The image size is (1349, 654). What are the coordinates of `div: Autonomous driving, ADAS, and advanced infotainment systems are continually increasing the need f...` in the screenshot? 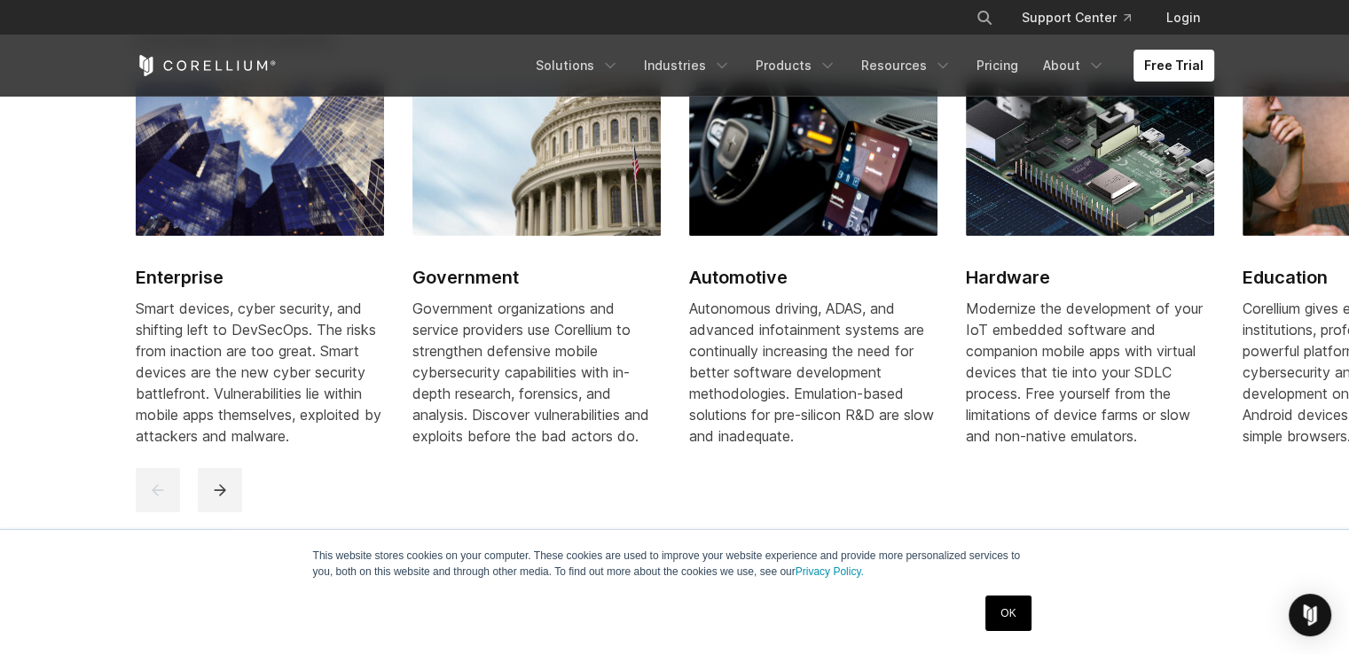 It's located at (813, 372).